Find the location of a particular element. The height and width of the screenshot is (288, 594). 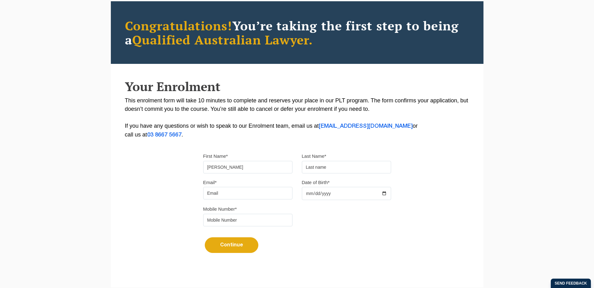

input: Last name is located at coordinates (347, 167).